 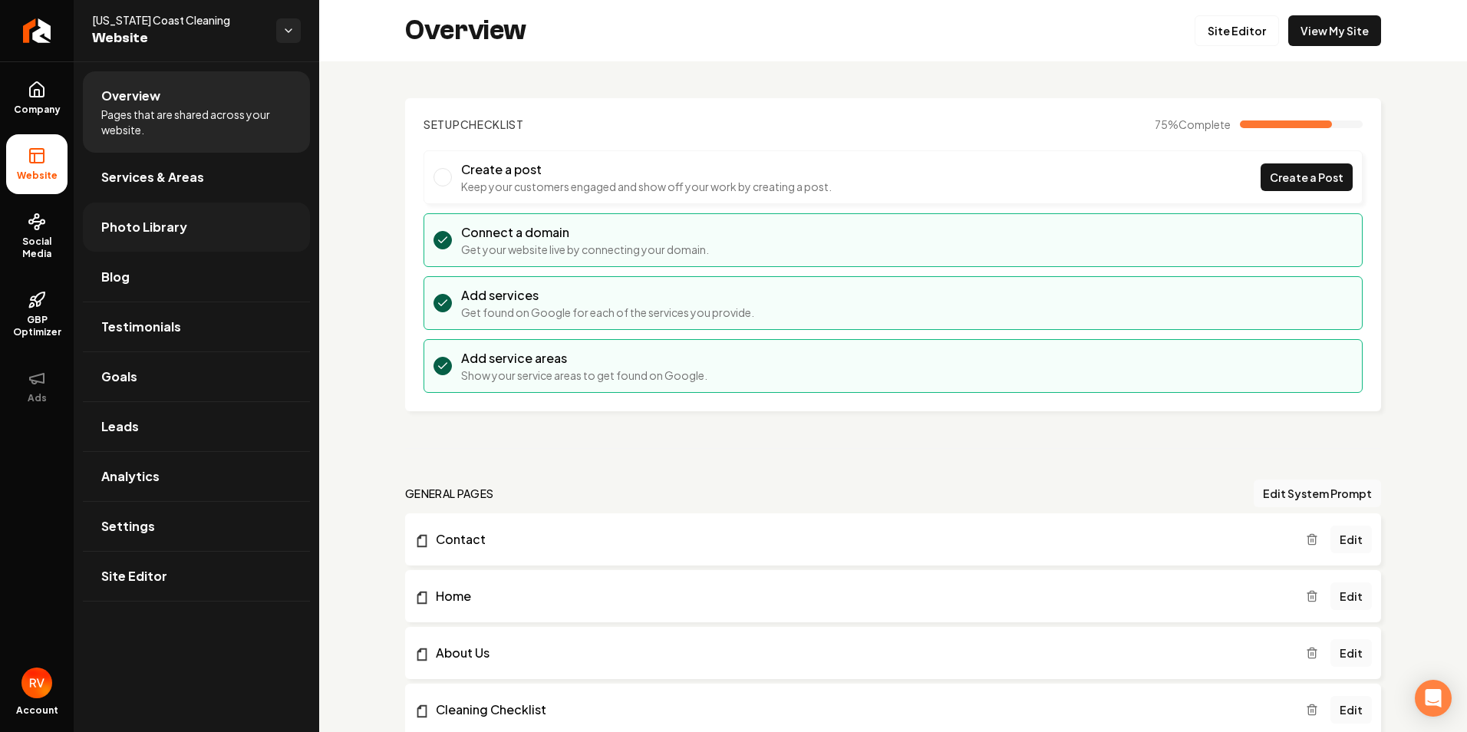 What do you see at coordinates (646, 170) in the screenshot?
I see `h3: Create a post` at bounding box center [646, 170].